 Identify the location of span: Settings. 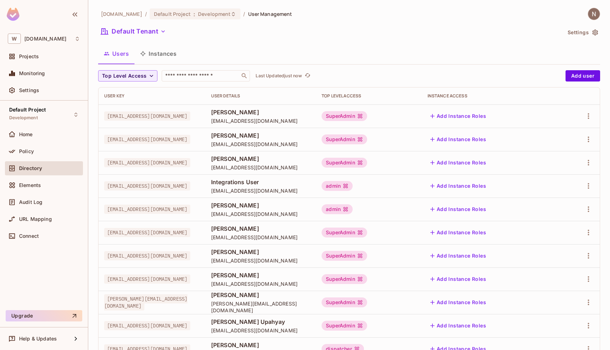
(29, 90).